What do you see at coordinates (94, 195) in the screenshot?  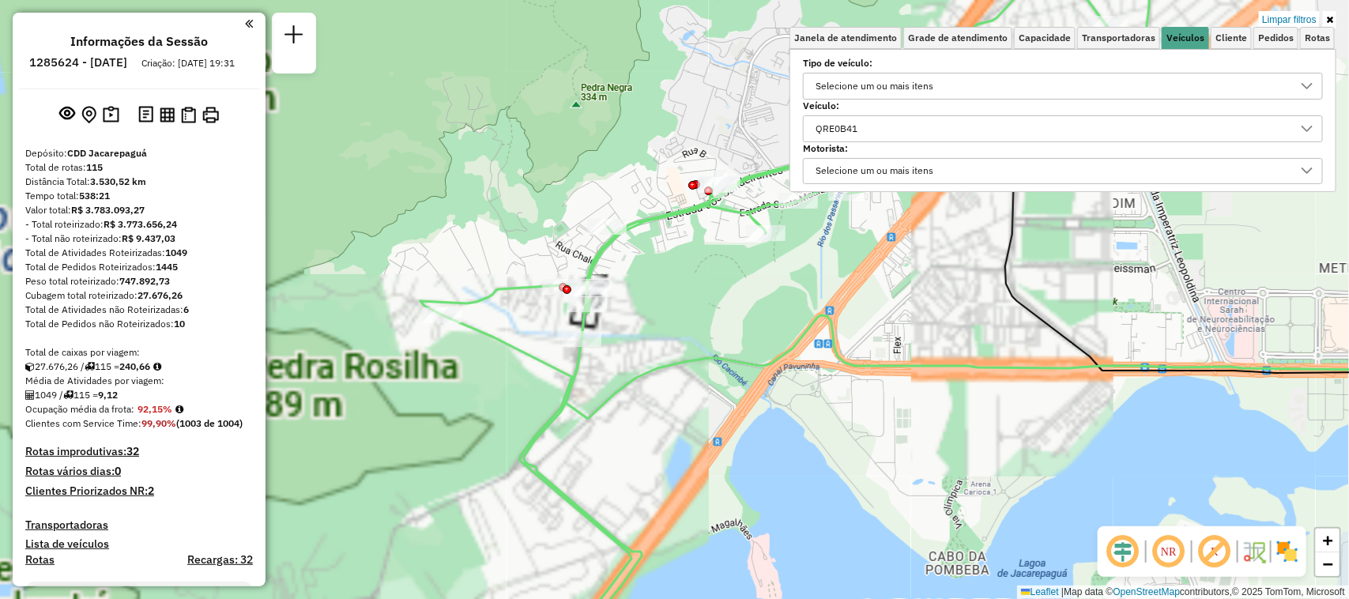 I see `strong: 538:21` at bounding box center [94, 195].